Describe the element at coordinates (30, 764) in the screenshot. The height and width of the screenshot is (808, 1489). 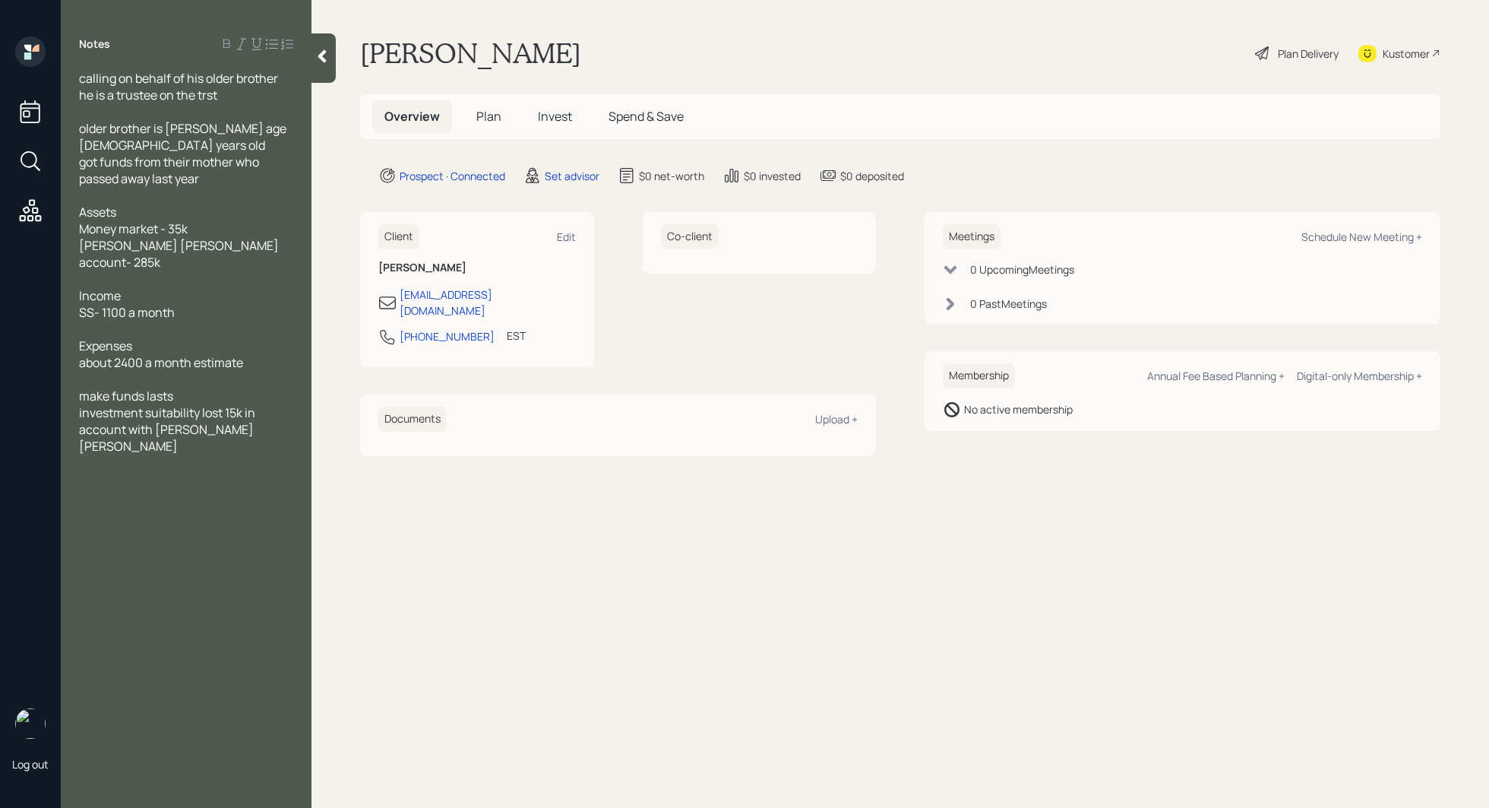
I see `div: Log out` at that location.